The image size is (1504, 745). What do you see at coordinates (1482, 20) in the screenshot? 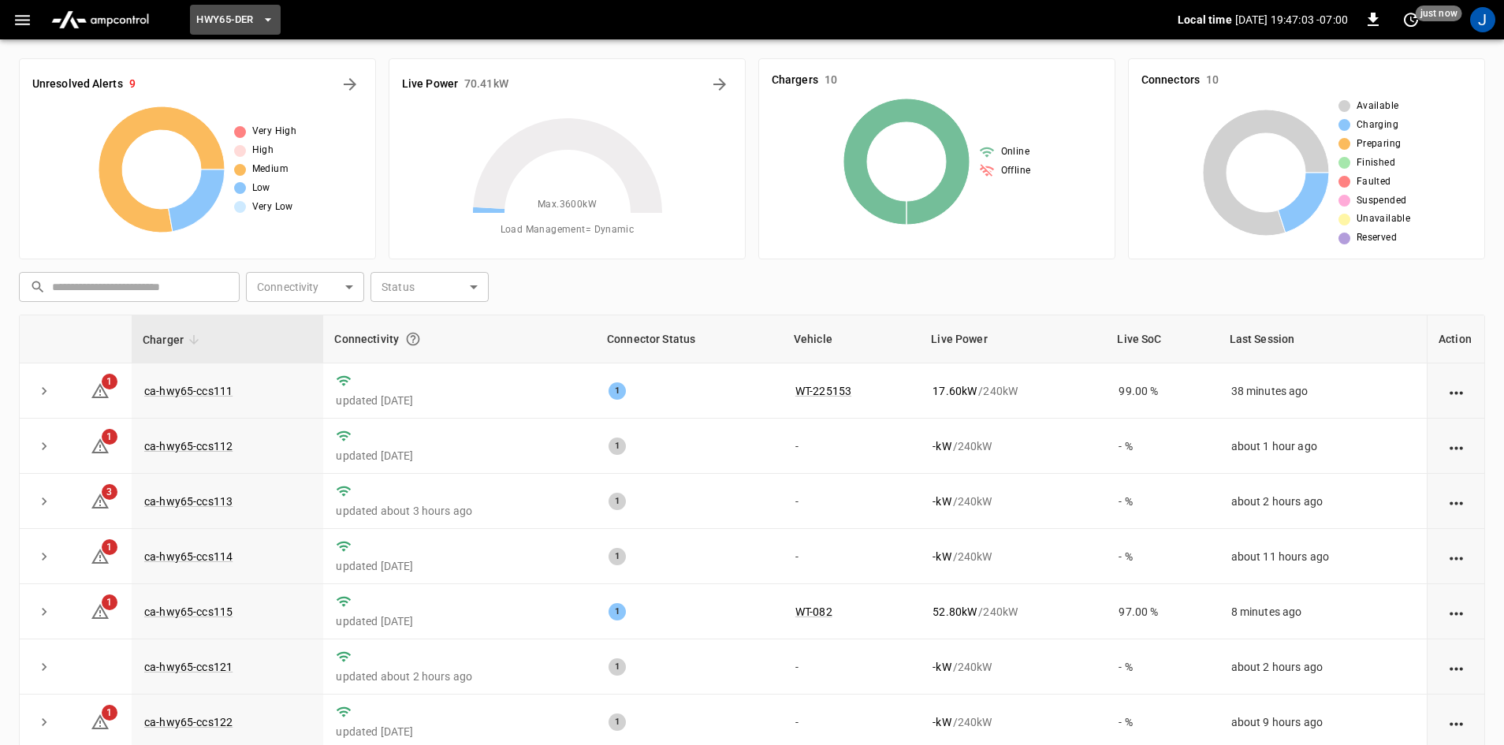
I see `div: profile-icon` at bounding box center [1482, 20].